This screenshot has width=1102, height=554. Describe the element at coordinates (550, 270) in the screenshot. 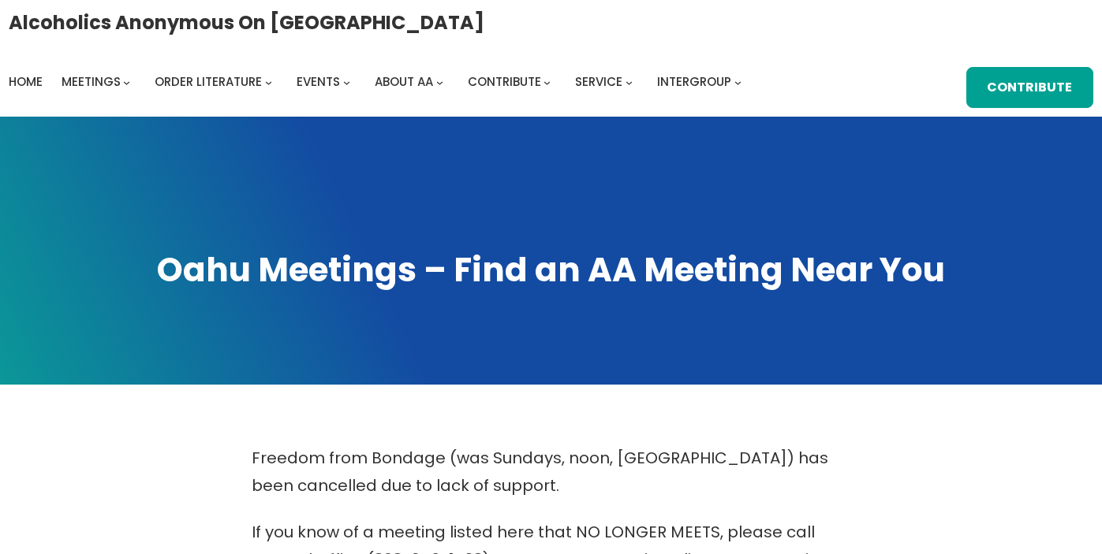

I see `h1: Oahu Meetings – Find an AA Meeting Near You` at that location.